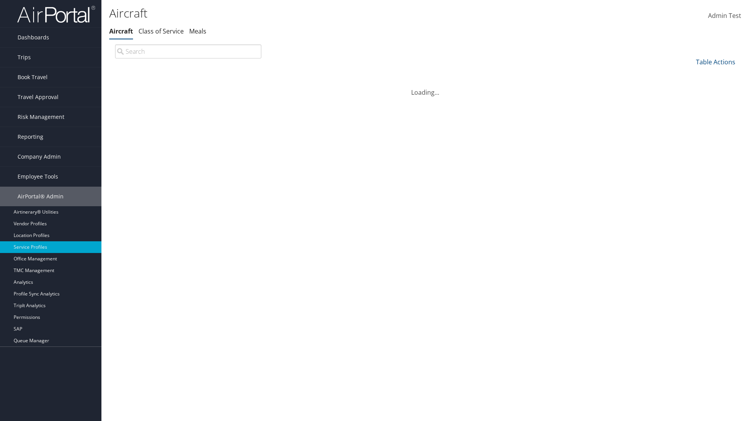 This screenshot has height=421, width=749. I want to click on div: Loading..., so click(425, 88).